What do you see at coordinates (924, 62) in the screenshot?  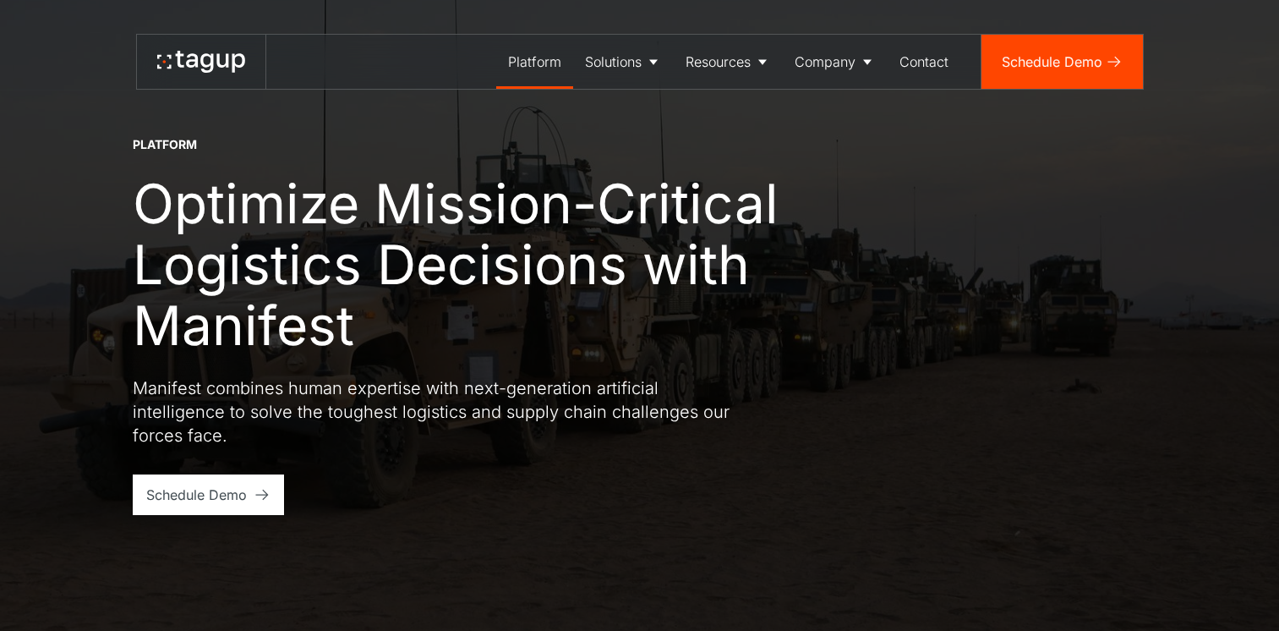 I see `a: Contact` at bounding box center [924, 62].